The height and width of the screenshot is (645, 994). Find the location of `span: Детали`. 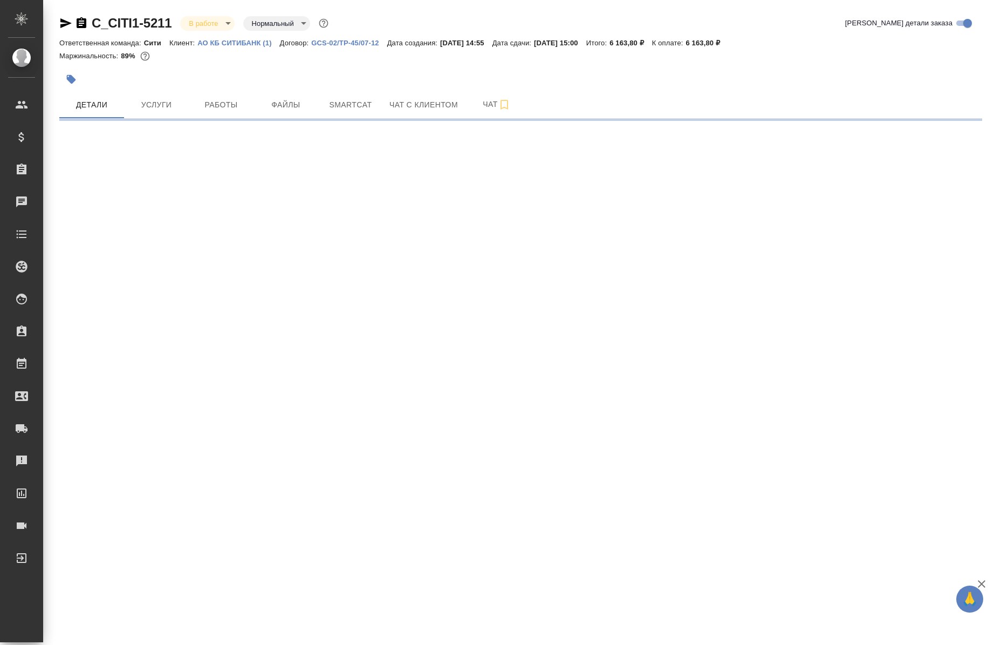

span: Детали is located at coordinates (92, 105).